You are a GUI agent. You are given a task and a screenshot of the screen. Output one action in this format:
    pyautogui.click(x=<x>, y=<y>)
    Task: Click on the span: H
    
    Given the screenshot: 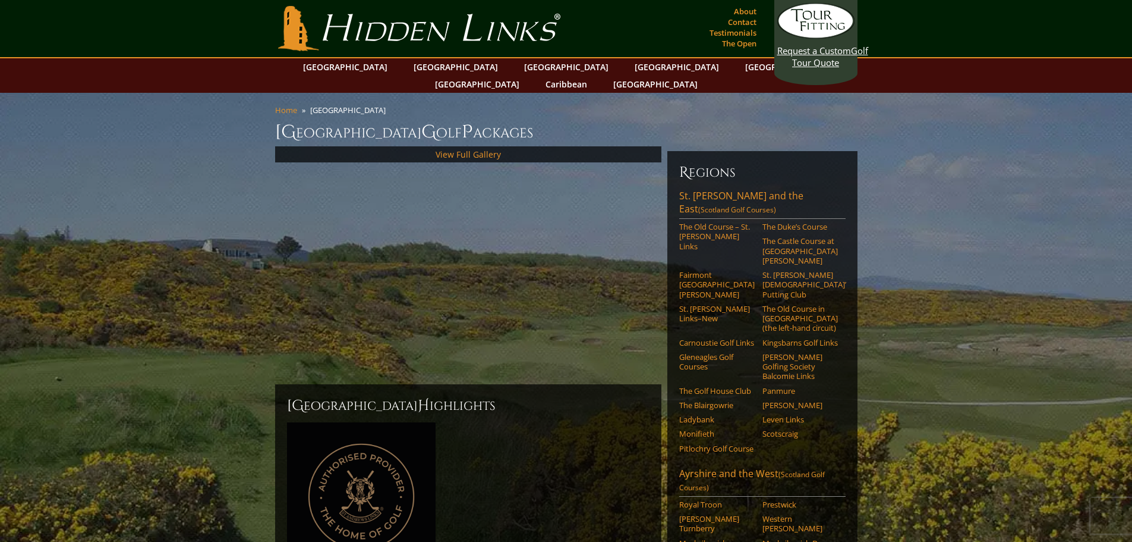 What is the action you would take?
    pyautogui.click(x=424, y=405)
    